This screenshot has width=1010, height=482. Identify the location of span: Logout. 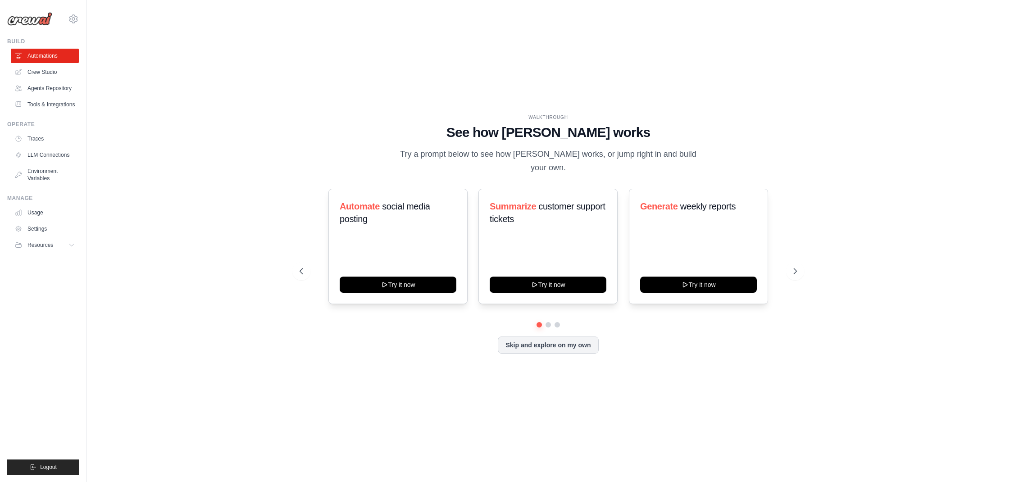
(48, 467).